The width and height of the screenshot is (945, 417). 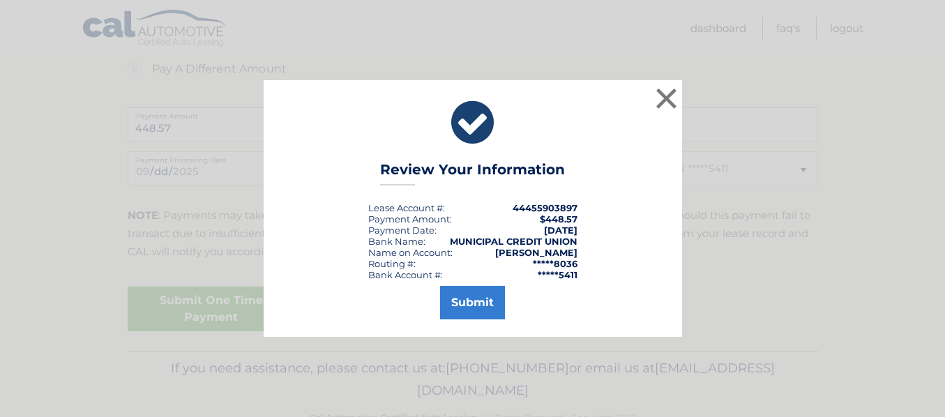 What do you see at coordinates (514, 241) in the screenshot?
I see `strong: MUNICIPAL CREDIT UNION` at bounding box center [514, 241].